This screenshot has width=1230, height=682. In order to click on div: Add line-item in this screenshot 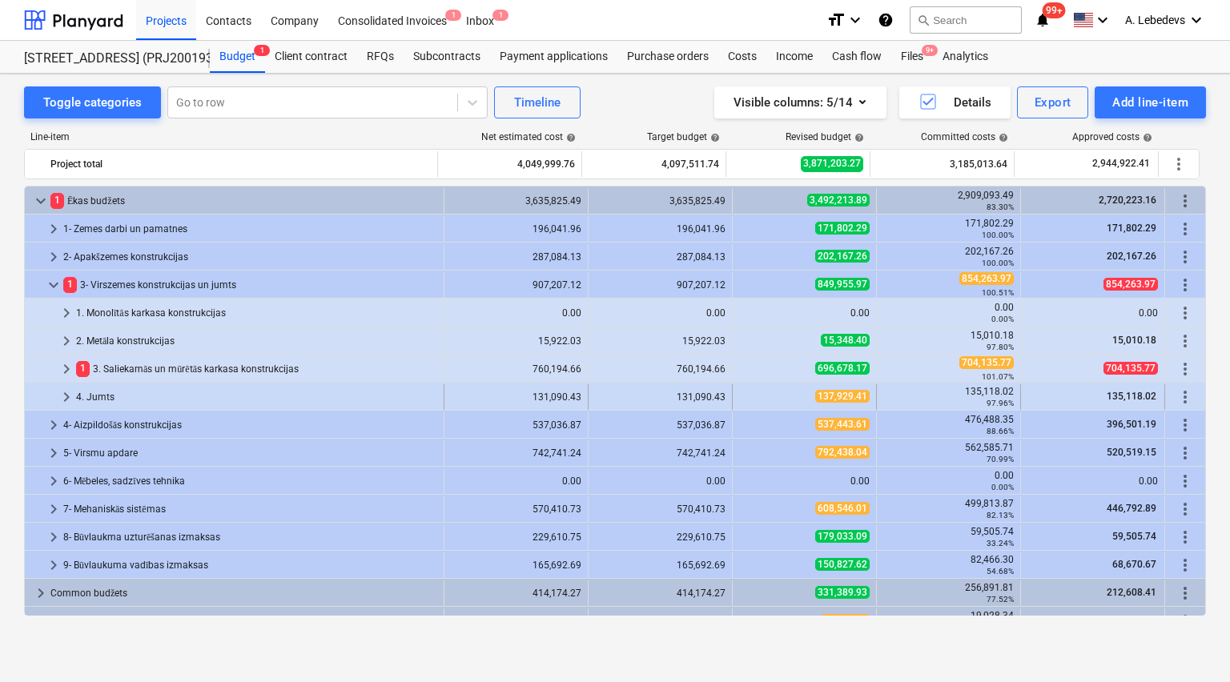, I will do `click(1150, 103)`.